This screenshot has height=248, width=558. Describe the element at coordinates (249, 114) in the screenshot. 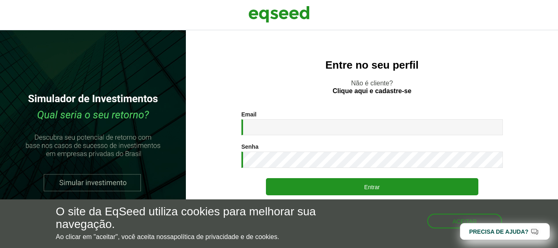

I see `label: Email` at that location.